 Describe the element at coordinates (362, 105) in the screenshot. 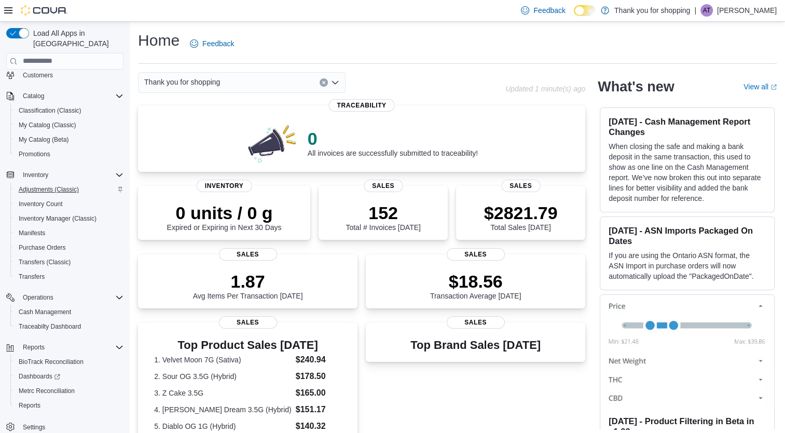

I see `span: Traceability` at that location.